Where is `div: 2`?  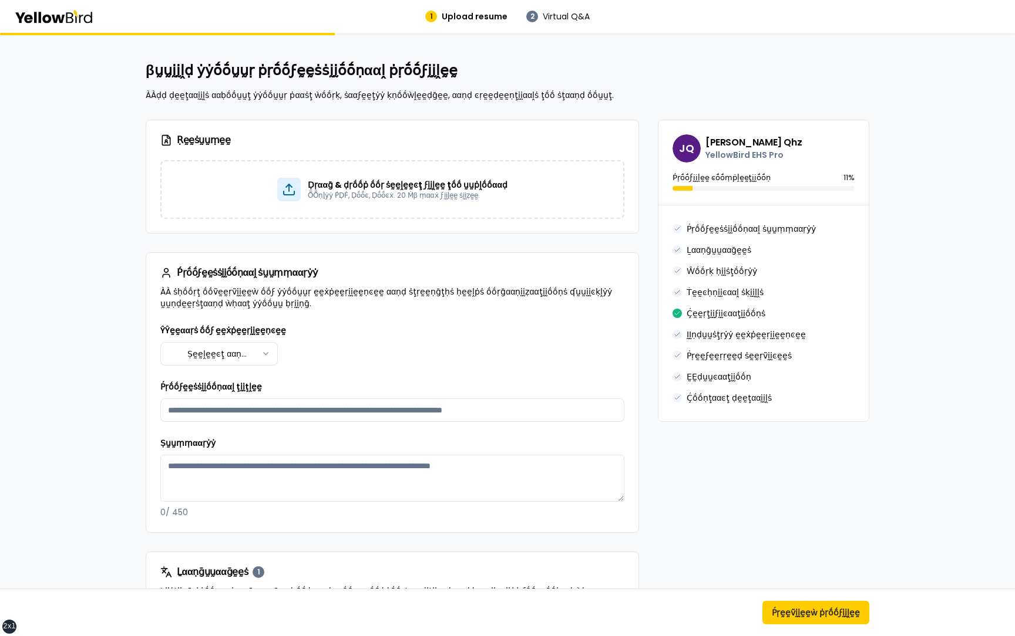 div: 2 is located at coordinates (532, 16).